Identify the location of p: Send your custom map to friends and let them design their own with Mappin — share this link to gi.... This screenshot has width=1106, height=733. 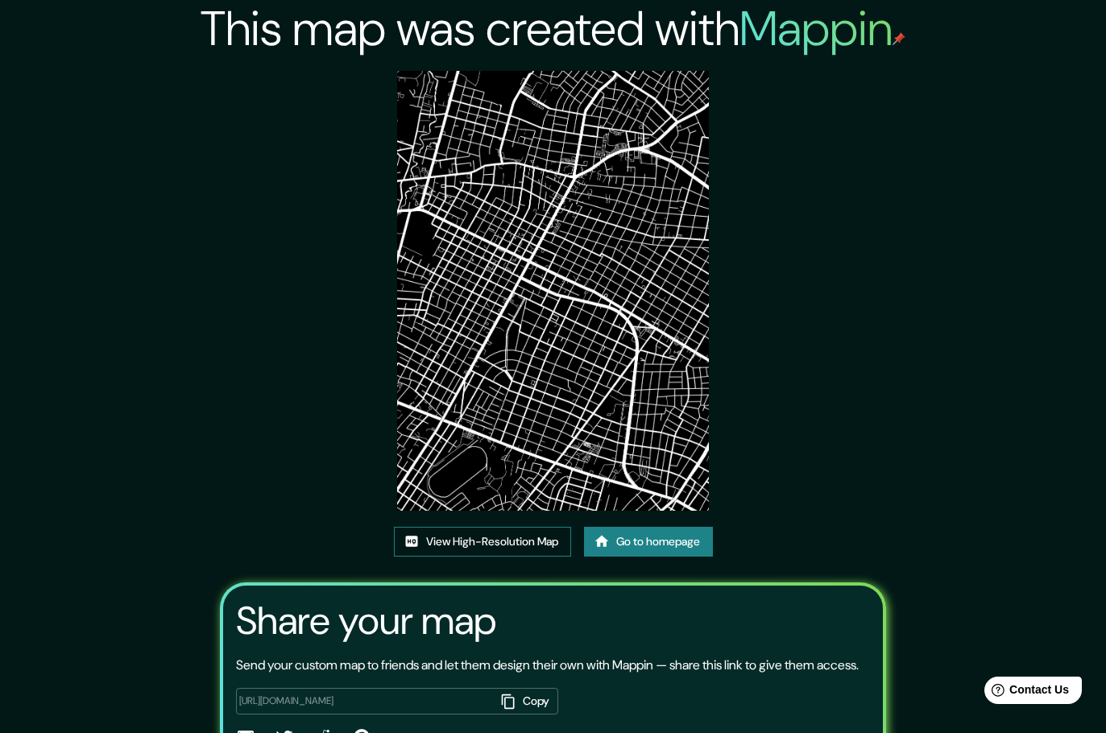
(547, 666).